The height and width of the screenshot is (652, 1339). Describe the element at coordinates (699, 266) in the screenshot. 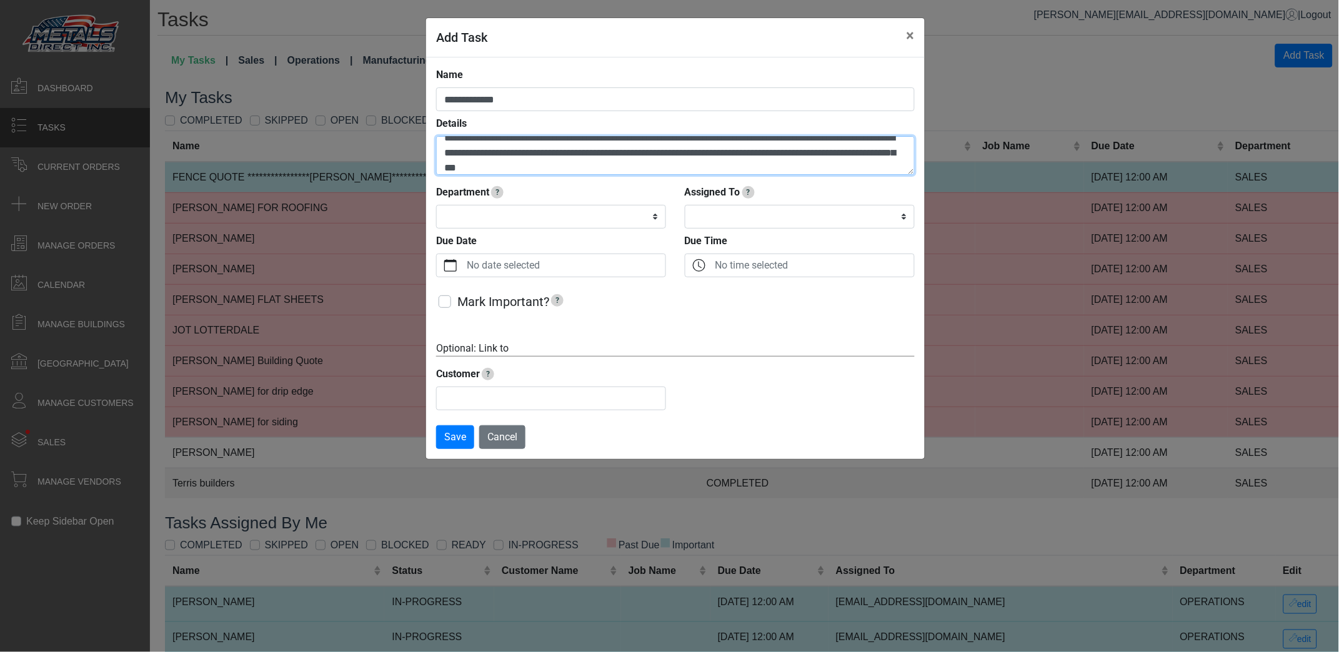

I see `button: clock` at that location.